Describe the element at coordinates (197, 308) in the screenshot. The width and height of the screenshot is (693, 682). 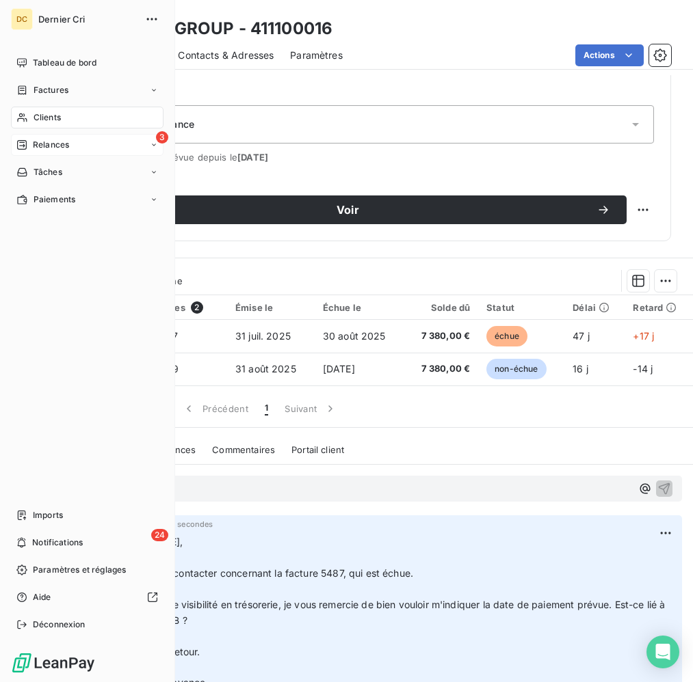
I see `span: 2` at that location.